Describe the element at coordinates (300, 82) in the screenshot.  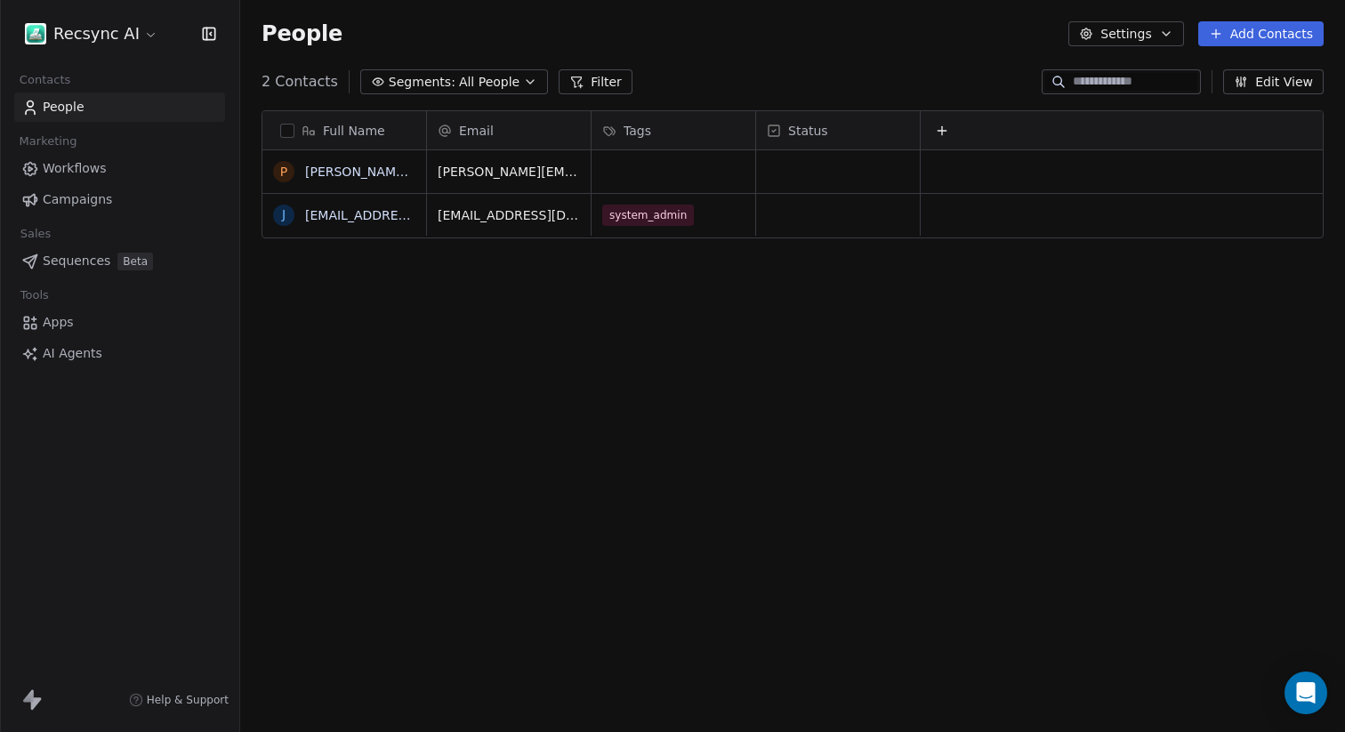
I see `span: 2 Contacts` at that location.